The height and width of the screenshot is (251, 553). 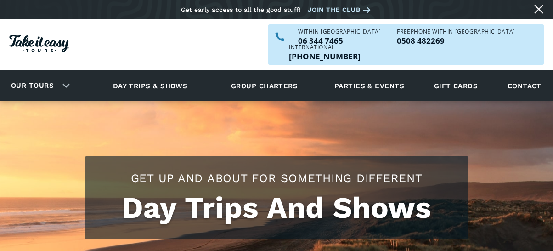 What do you see at coordinates (276, 178) in the screenshot?
I see `h2: Get up and about for something different` at bounding box center [276, 178].